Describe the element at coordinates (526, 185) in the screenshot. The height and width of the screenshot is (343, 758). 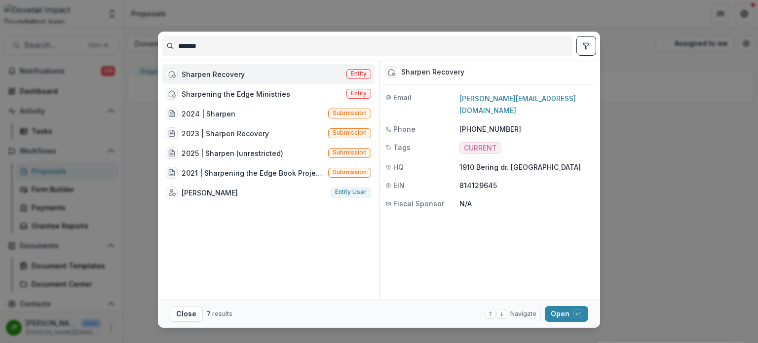
I see `p: 814129645` at that location.